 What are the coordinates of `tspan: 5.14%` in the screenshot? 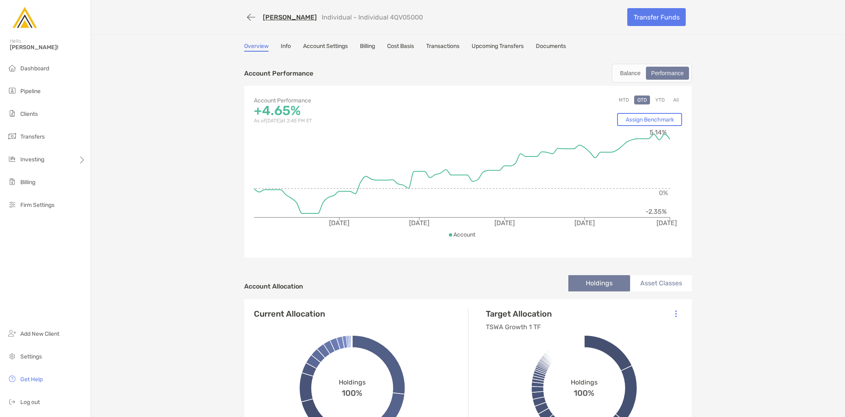 It's located at (658, 132).